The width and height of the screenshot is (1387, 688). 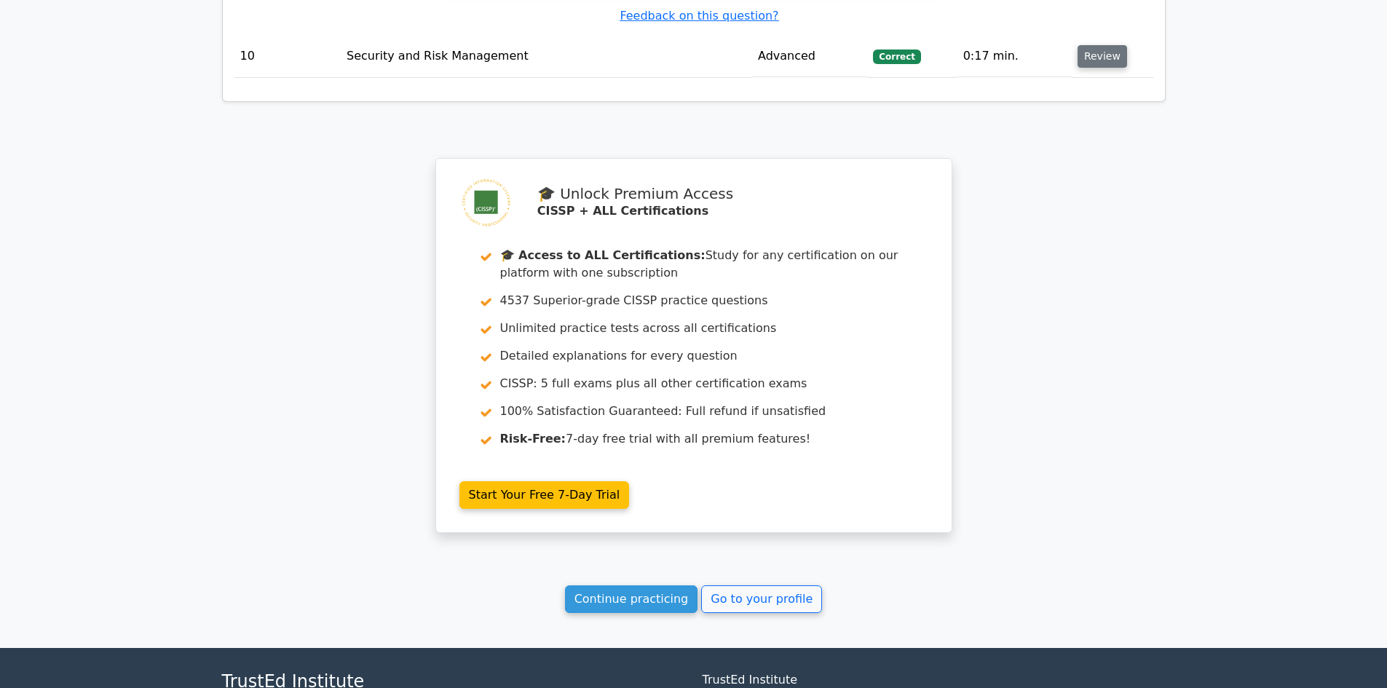 What do you see at coordinates (1015, 56) in the screenshot?
I see `td: 0:17 min.` at bounding box center [1015, 56].